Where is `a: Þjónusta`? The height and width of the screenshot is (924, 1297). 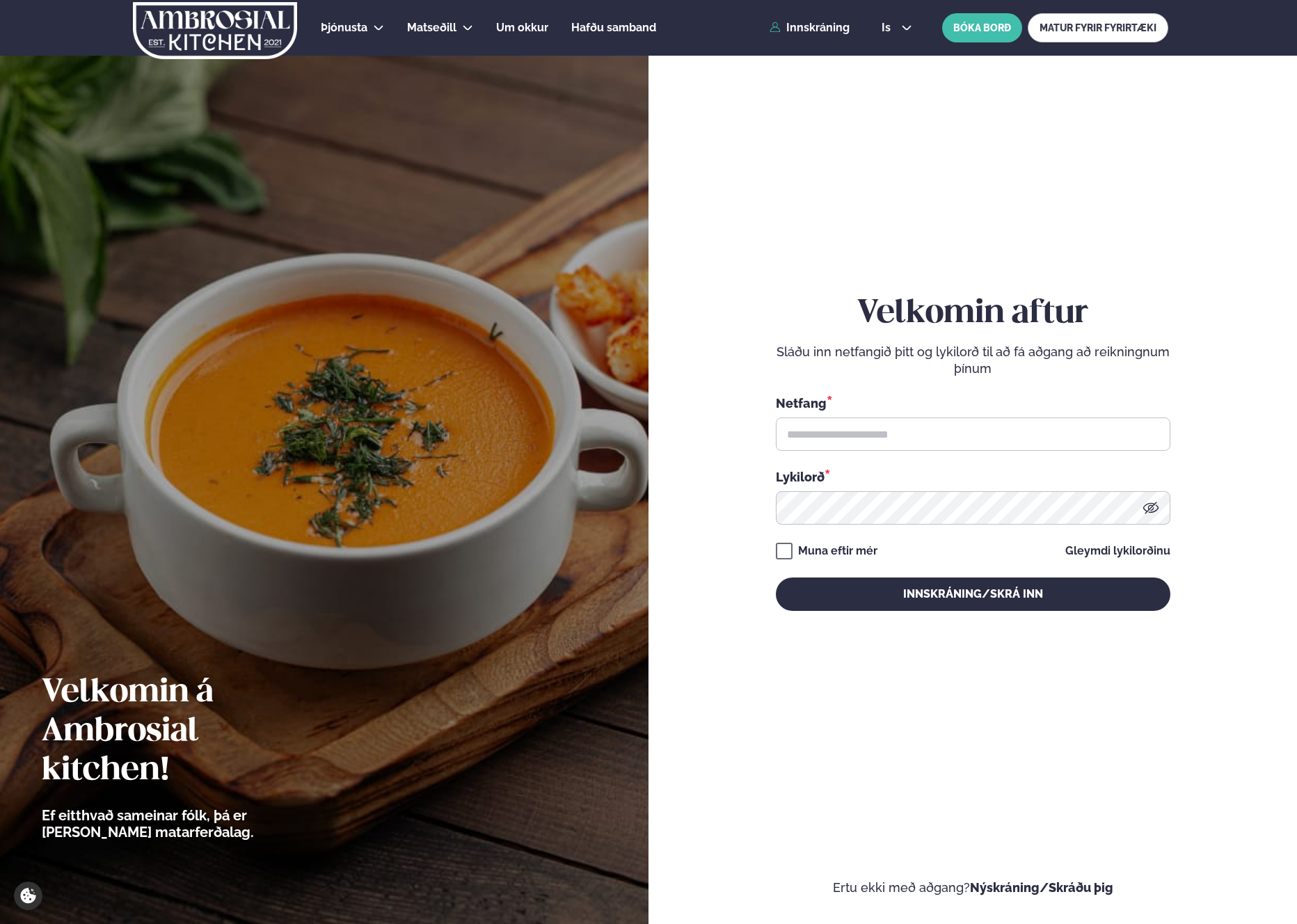 a: Þjónusta is located at coordinates (344, 28).